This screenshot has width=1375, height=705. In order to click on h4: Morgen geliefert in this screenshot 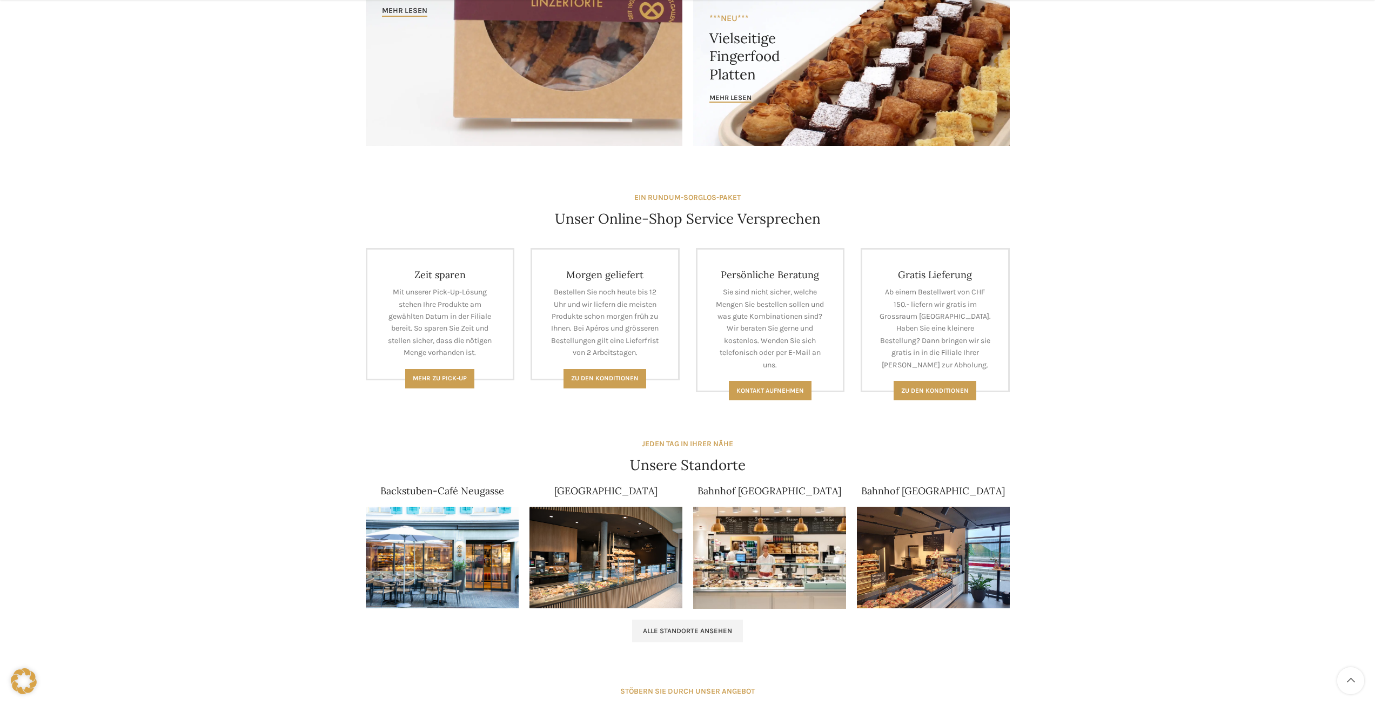, I will do `click(605, 274)`.